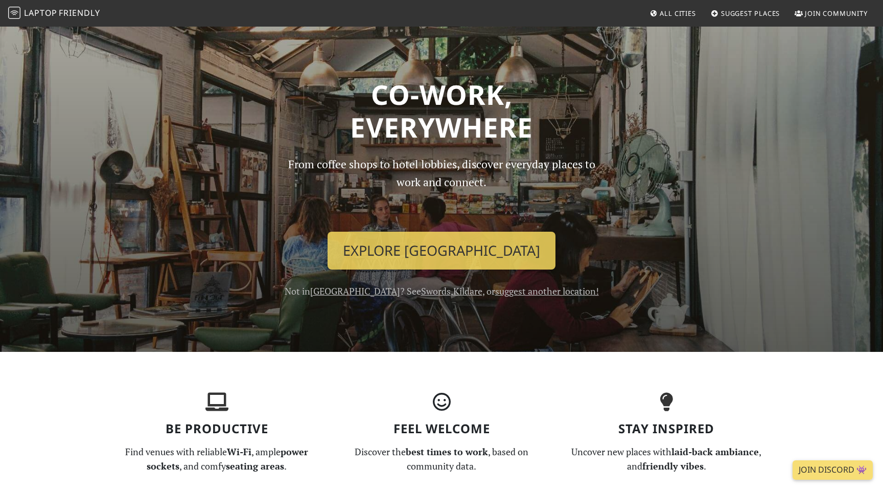 The width and height of the screenshot is (883, 490). Describe the element at coordinates (447, 451) in the screenshot. I see `strong: best times to work` at that location.